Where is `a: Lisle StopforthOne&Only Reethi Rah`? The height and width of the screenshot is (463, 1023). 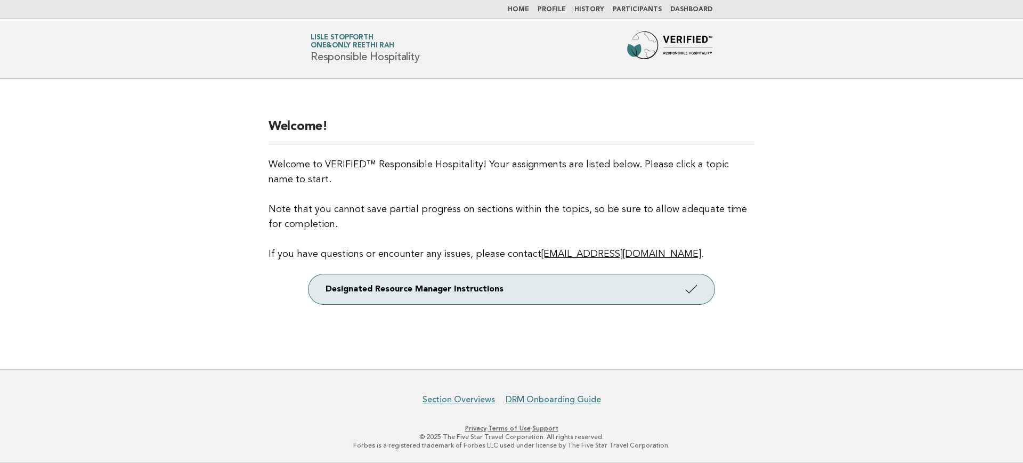
a: Lisle StopforthOne&Only Reethi Rah is located at coordinates (352, 42).